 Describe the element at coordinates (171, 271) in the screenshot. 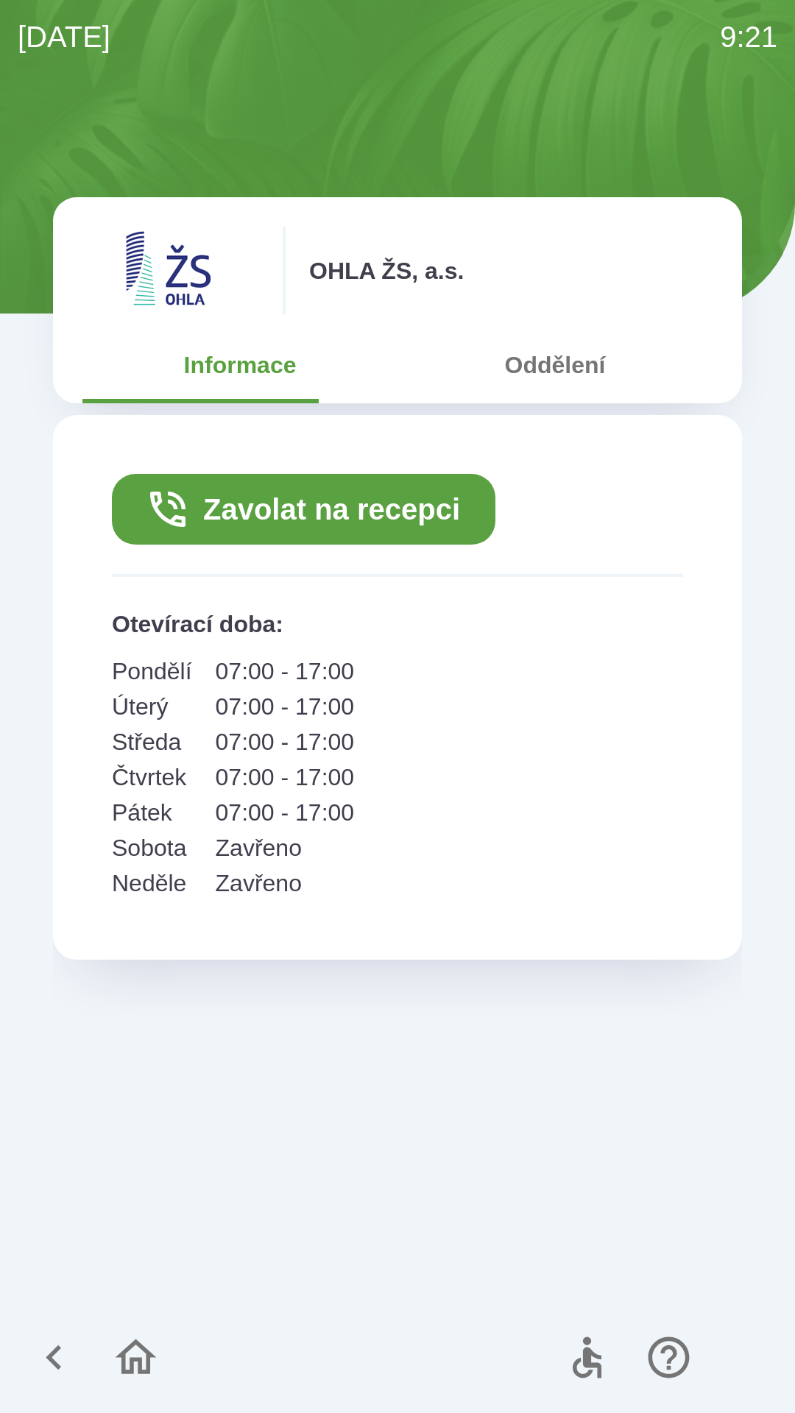

I see `img: 95230cbc-907d-4dce-b6ee-20bf32430970.png` at that location.